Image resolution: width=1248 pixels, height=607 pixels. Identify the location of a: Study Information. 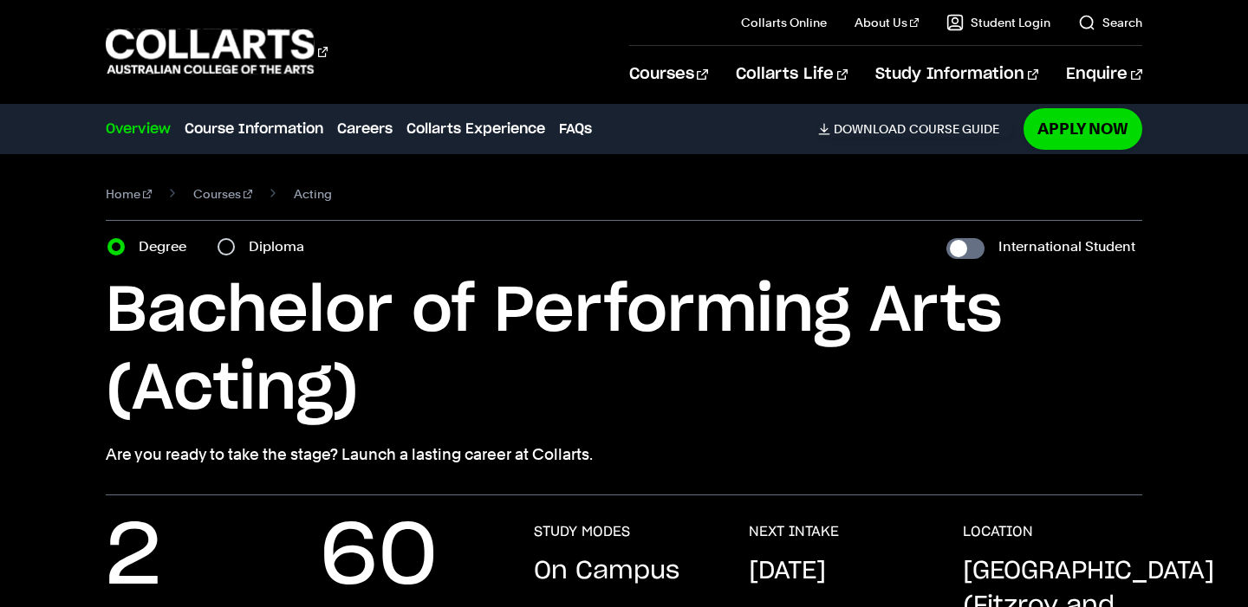
(957, 75).